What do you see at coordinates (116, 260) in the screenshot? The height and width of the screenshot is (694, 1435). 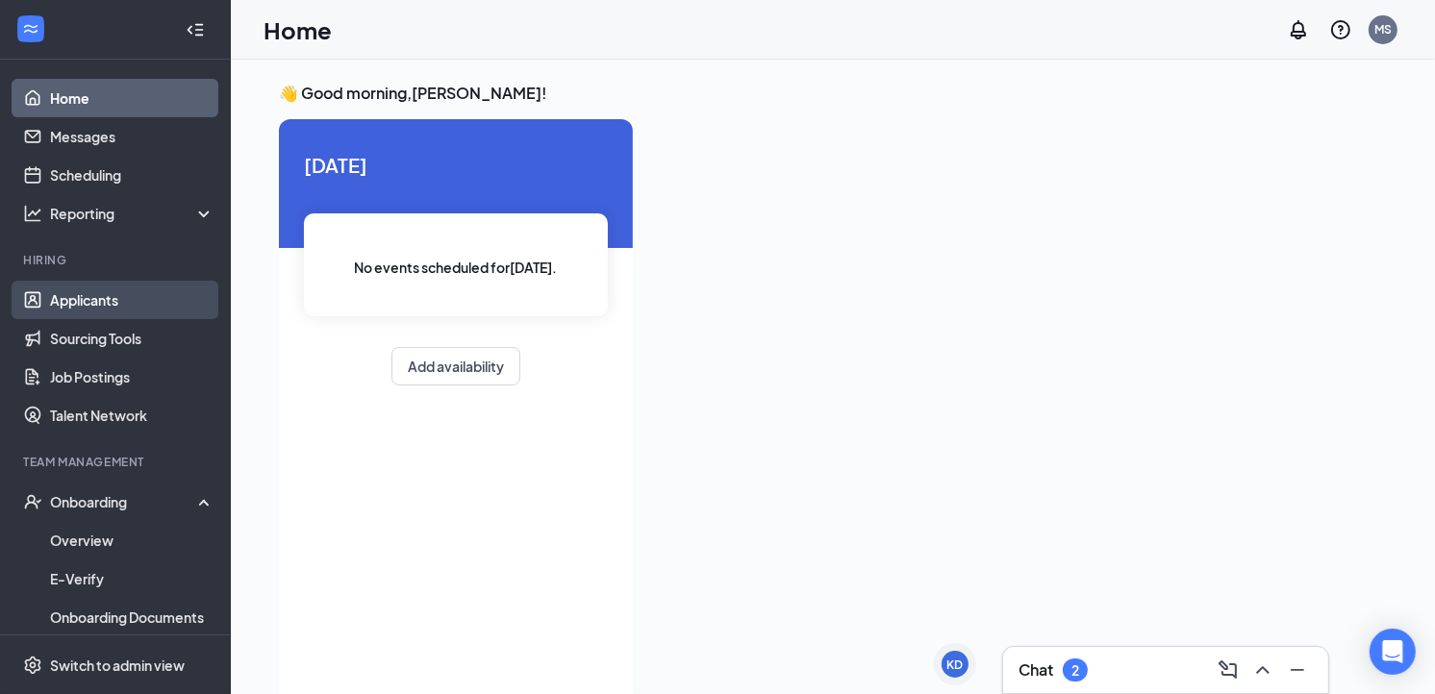 I see `div: Hiring` at bounding box center [116, 260].